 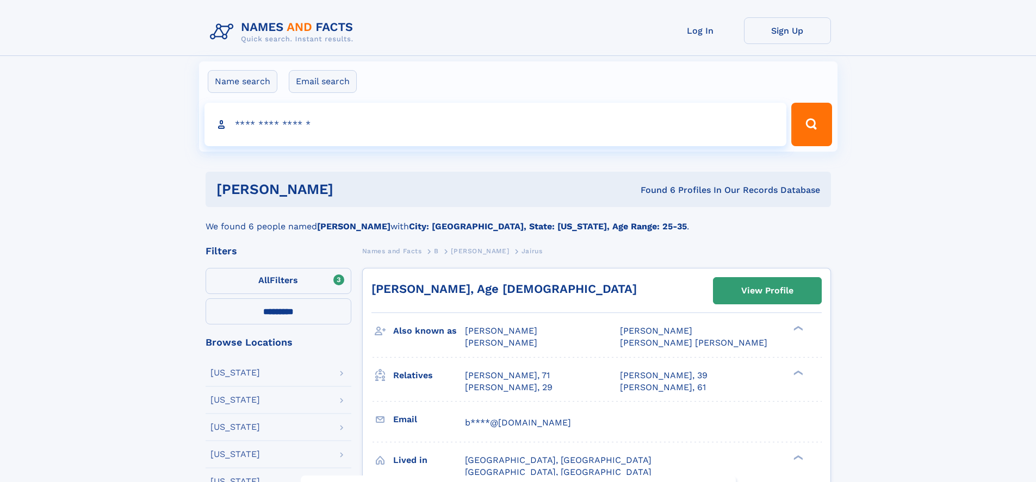 I want to click on div: View Profile, so click(x=767, y=291).